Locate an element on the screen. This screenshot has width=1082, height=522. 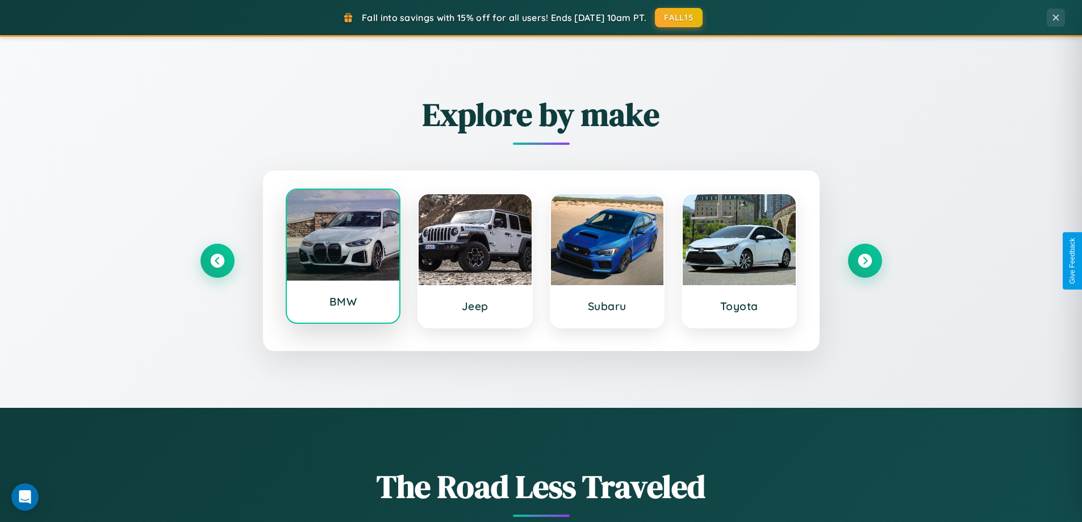
h3: Jeep is located at coordinates (475, 306).